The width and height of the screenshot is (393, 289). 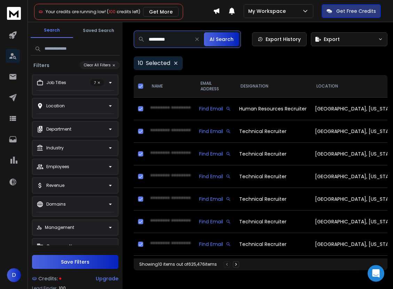 What do you see at coordinates (123, 11) in the screenshot?
I see `span: ( credits left)` at bounding box center [123, 11].